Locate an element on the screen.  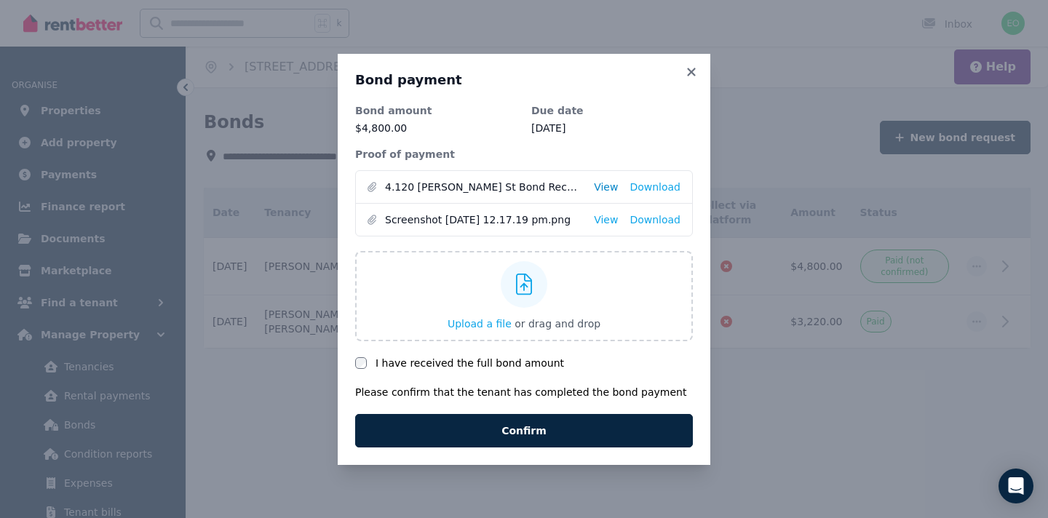
button: Upload a file or drag and drop is located at coordinates (524, 324).